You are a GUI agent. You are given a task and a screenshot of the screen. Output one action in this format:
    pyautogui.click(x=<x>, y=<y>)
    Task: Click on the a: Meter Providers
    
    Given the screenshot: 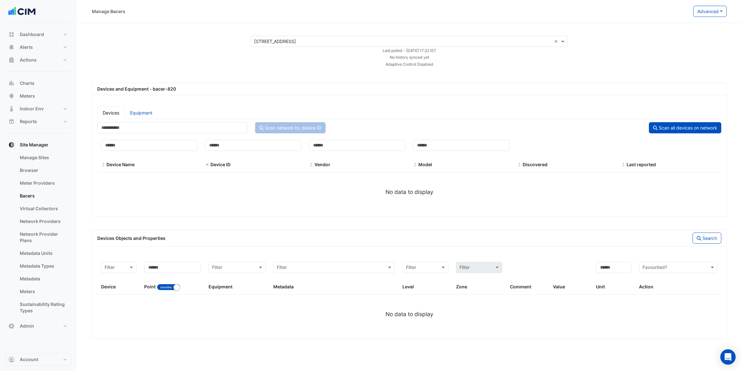 What is the action you would take?
    pyautogui.click(x=43, y=183)
    